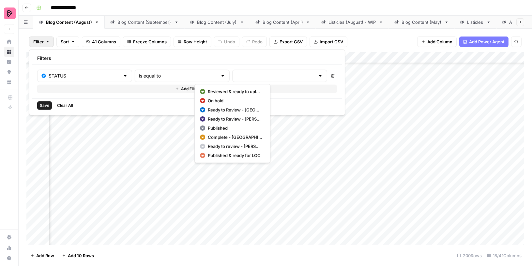  What do you see at coordinates (352, 22) in the screenshot?
I see `a: Listicles (August) - WIP` at bounding box center [352, 22].